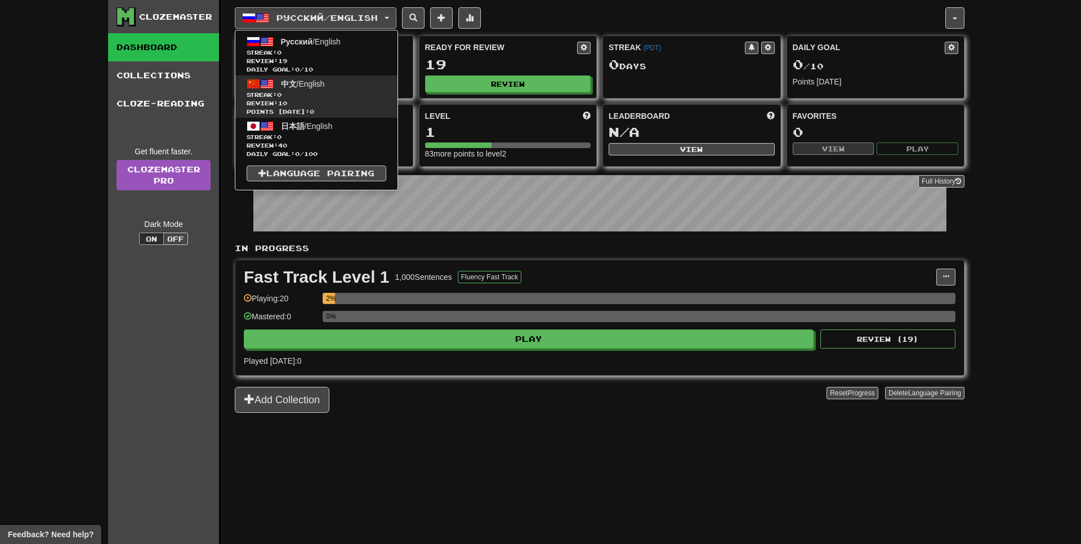  Describe the element at coordinates (508, 64) in the screenshot. I see `div: 19` at that location.